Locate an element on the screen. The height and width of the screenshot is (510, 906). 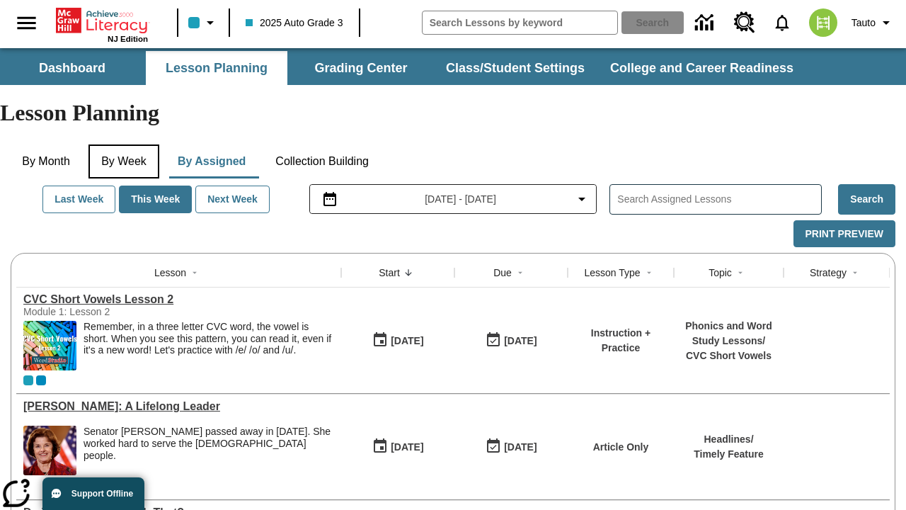
span: NJ Edition is located at coordinates (127, 39).